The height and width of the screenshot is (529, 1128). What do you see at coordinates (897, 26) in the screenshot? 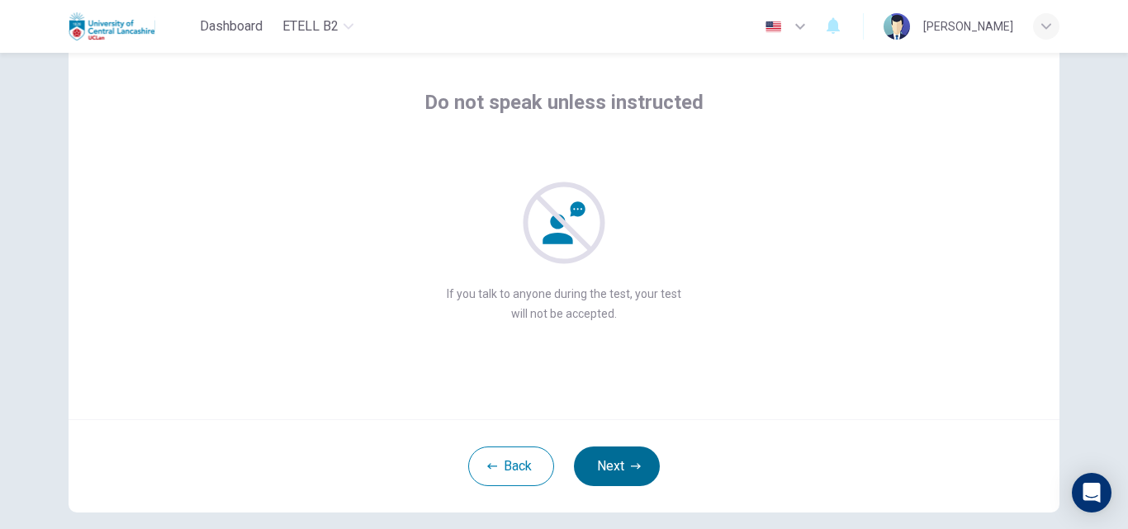
I see `img: Profile picture` at bounding box center [897, 26].